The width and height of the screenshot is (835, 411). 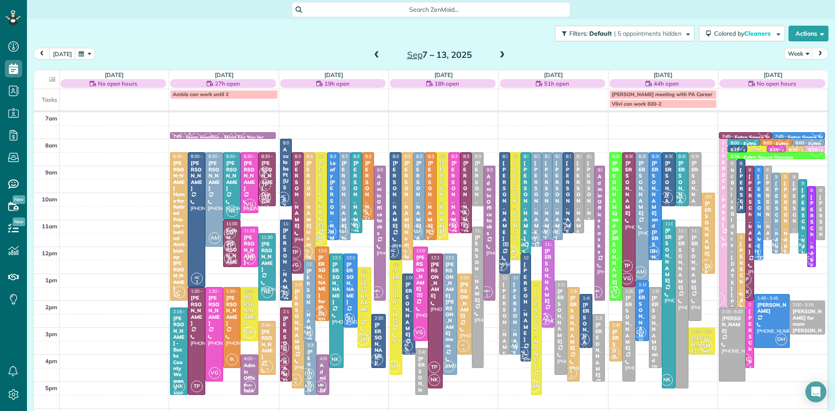 I want to click on span: 8:30 - 11:45, so click(x=567, y=156).